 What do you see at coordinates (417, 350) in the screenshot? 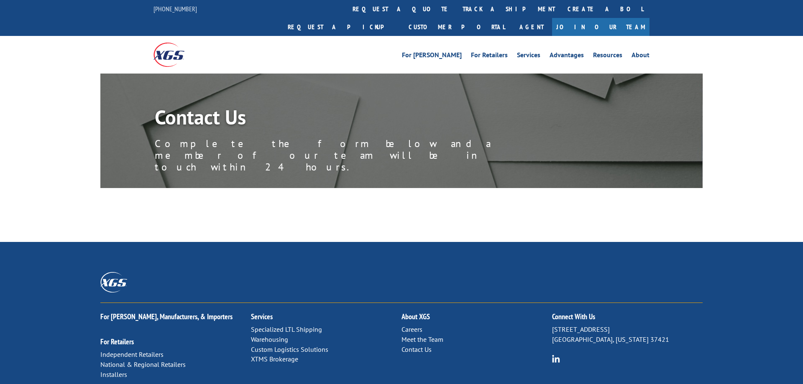
I see `a: Contact Us` at bounding box center [417, 350].